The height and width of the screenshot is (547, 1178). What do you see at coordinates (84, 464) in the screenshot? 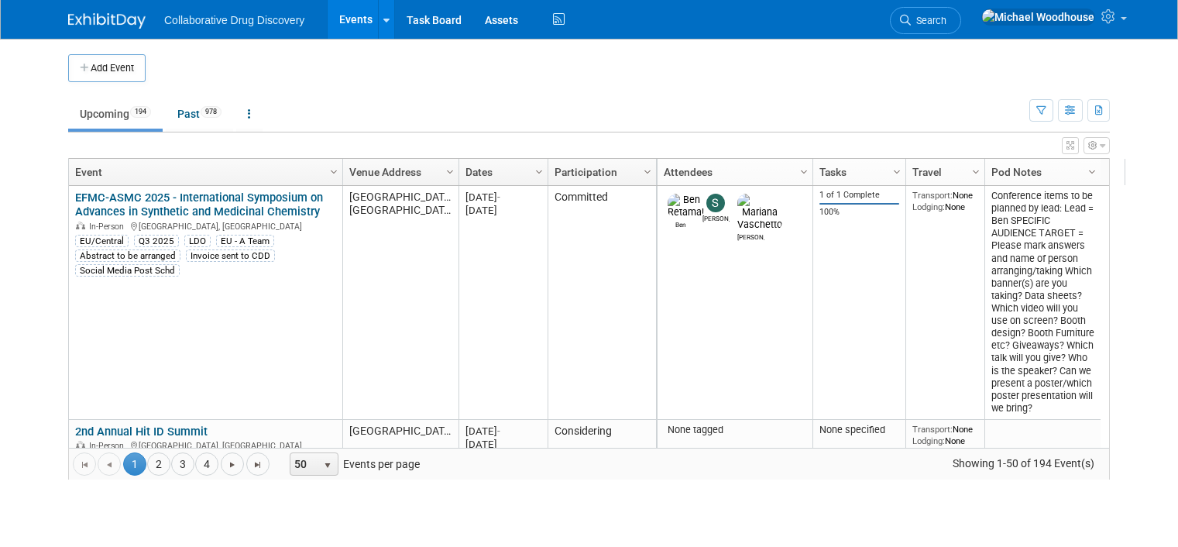
I see `a: Go to the first page` at bounding box center [84, 464].